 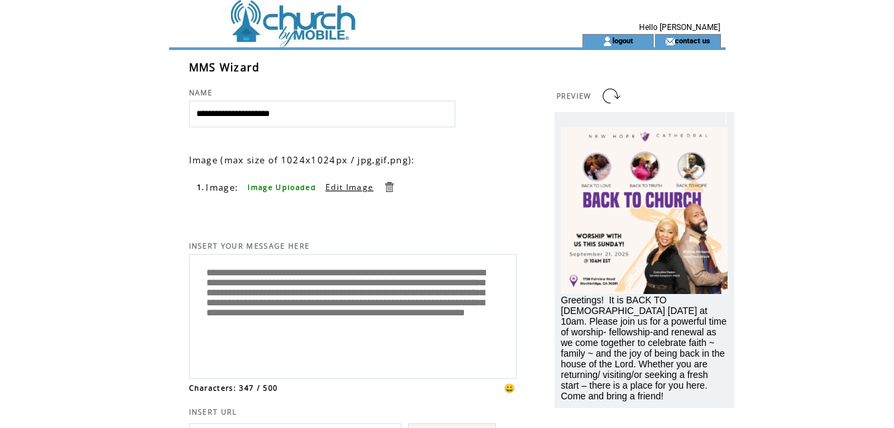 What do you see at coordinates (250, 246) in the screenshot?
I see `span: INSERT YOUR MESSAGE HERE` at bounding box center [250, 246].